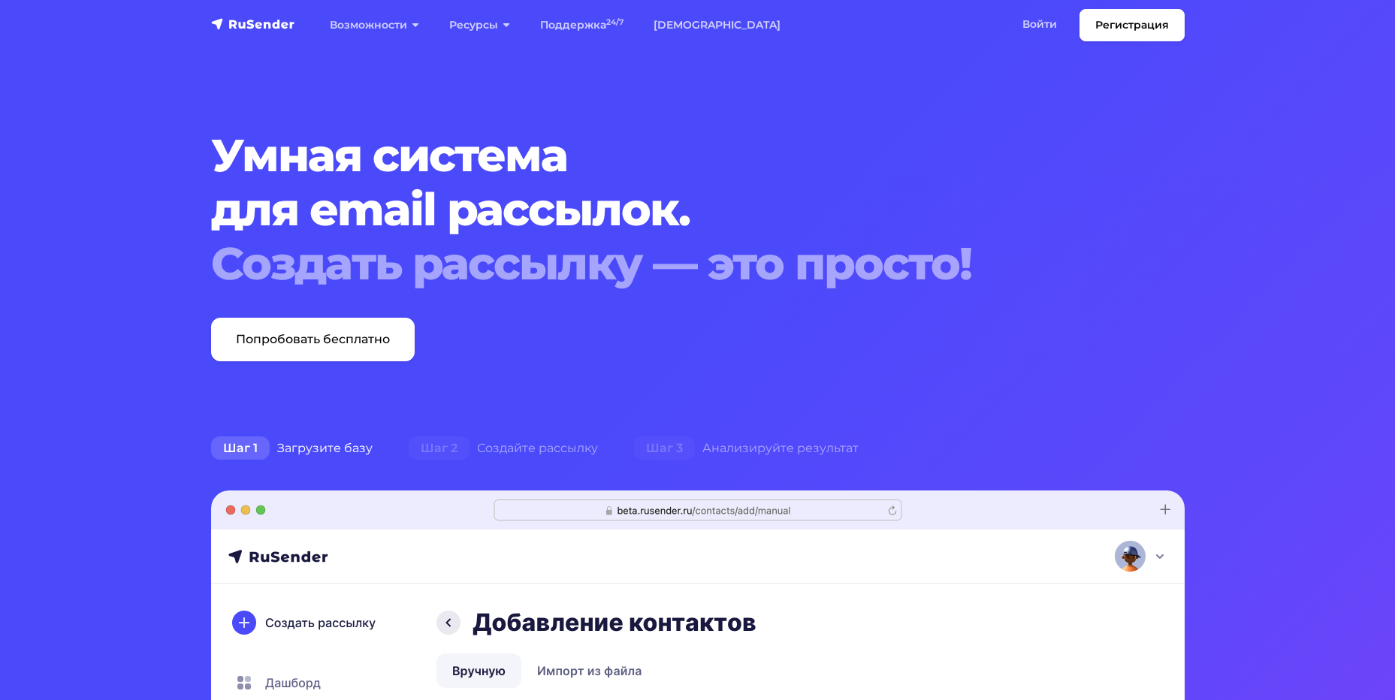 This screenshot has height=700, width=1395. Describe the element at coordinates (1132, 25) in the screenshot. I see `a: Регистрация` at that location.